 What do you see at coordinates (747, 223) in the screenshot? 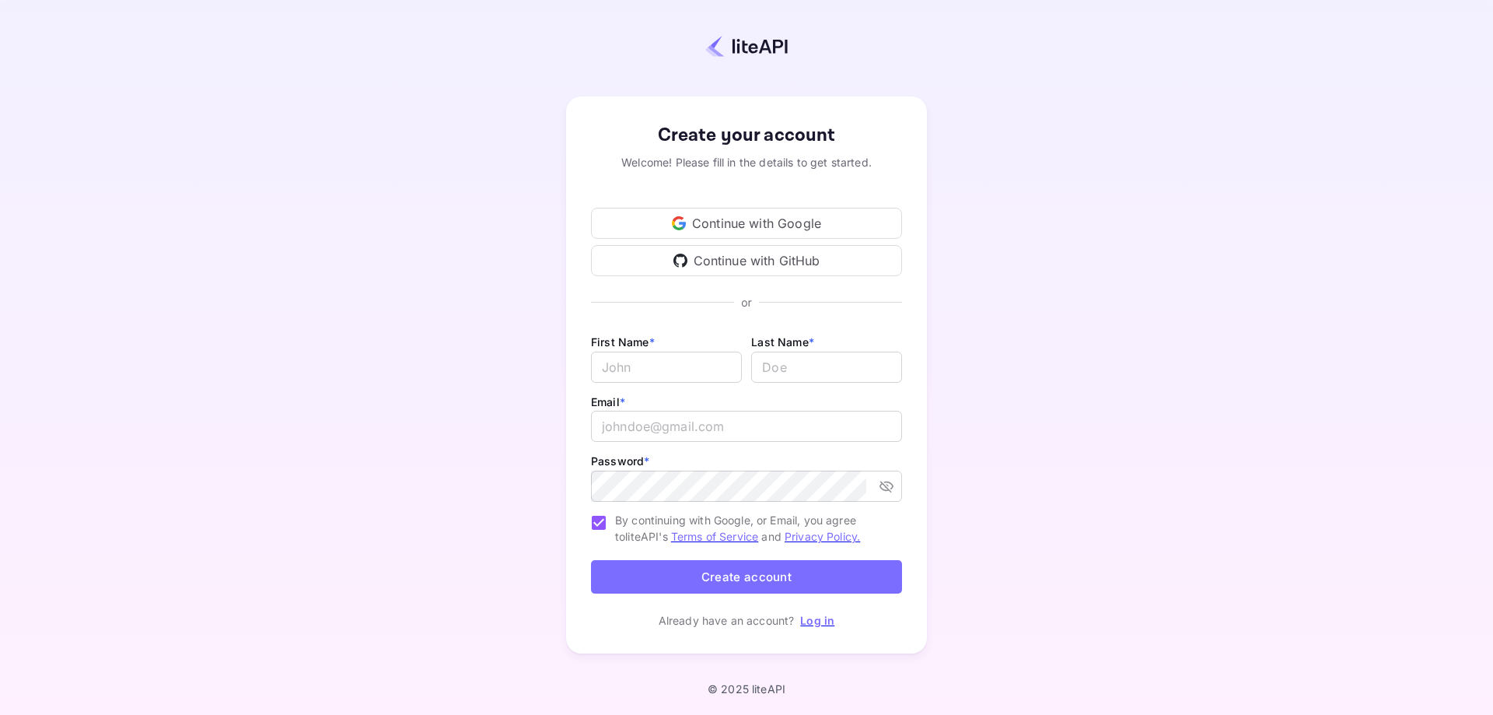
I see `div: Continue with Google` at bounding box center [747, 223].